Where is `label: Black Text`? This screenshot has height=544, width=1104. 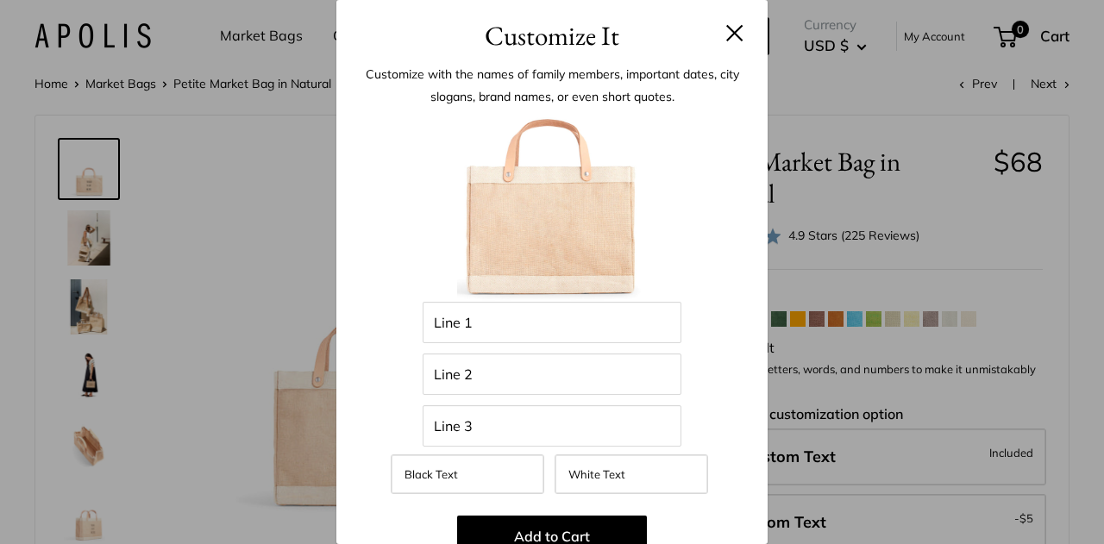 label: Black Text is located at coordinates (468, 474).